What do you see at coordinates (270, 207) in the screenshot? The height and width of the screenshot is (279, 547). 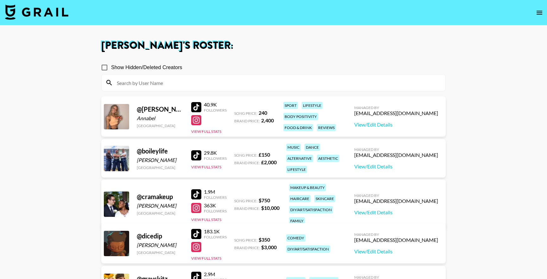 I see `strong: $ 10,000` at bounding box center [270, 207].